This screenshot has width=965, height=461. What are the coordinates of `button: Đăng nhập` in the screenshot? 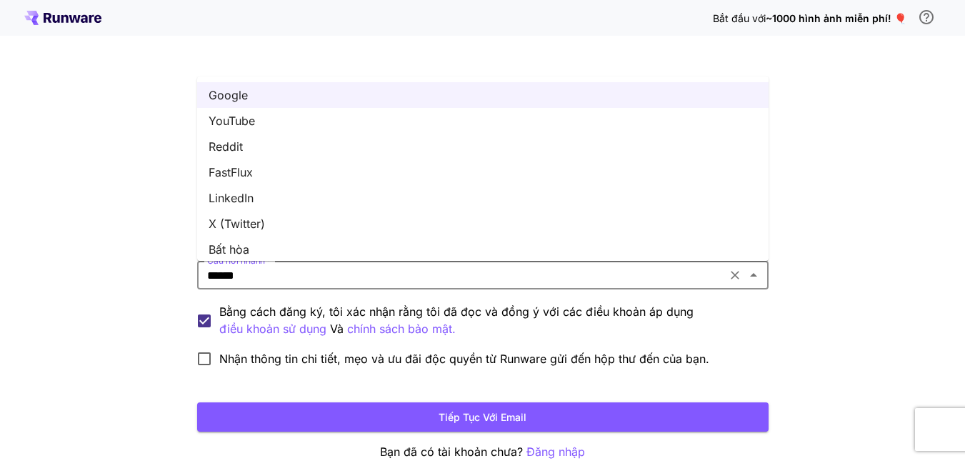 It's located at (556, 451).